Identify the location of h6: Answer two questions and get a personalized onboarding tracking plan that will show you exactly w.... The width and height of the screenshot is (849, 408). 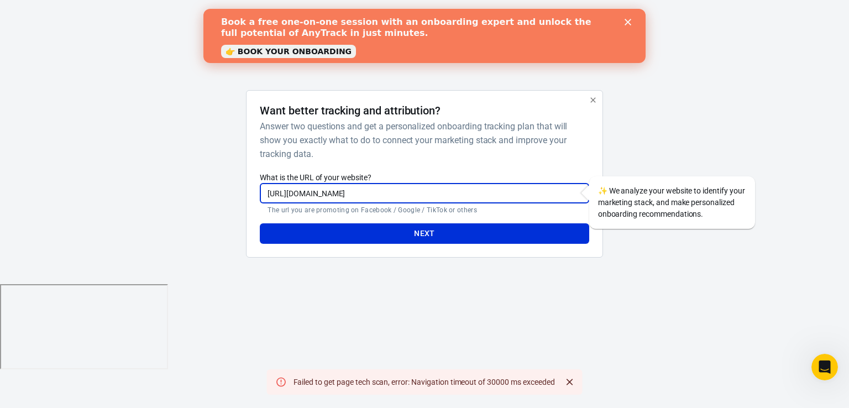
(422, 140).